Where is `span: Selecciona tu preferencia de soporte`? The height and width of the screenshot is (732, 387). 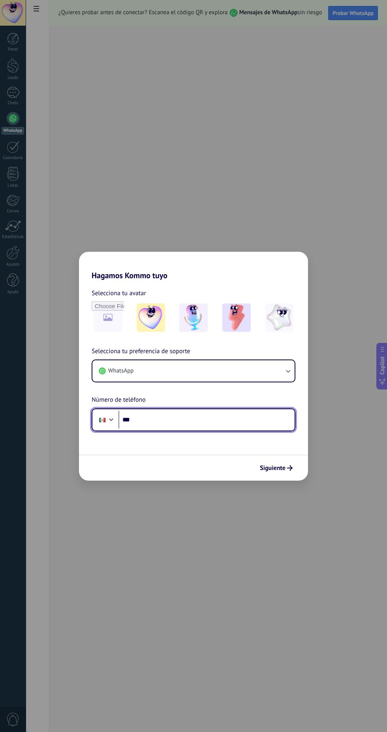
span: Selecciona tu preferencia de soporte is located at coordinates (141, 352).